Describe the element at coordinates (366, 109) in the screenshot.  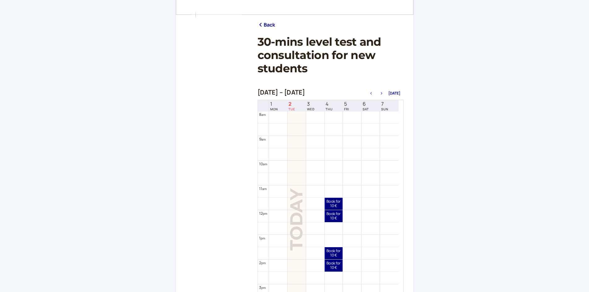
I see `span: SAT` at that location.